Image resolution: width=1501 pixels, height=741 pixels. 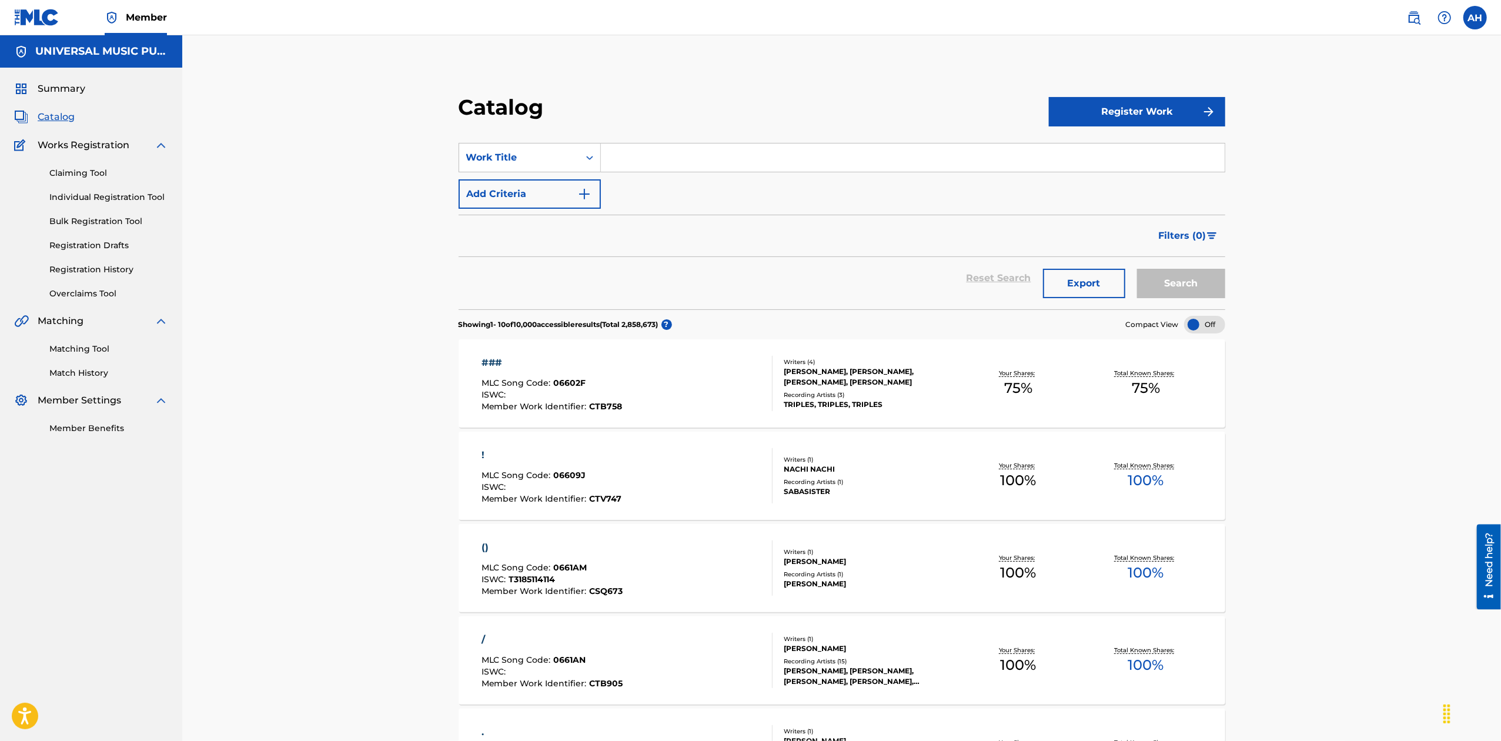 What do you see at coordinates (1188, 236) in the screenshot?
I see `button: Filters (0)` at bounding box center [1188, 236].